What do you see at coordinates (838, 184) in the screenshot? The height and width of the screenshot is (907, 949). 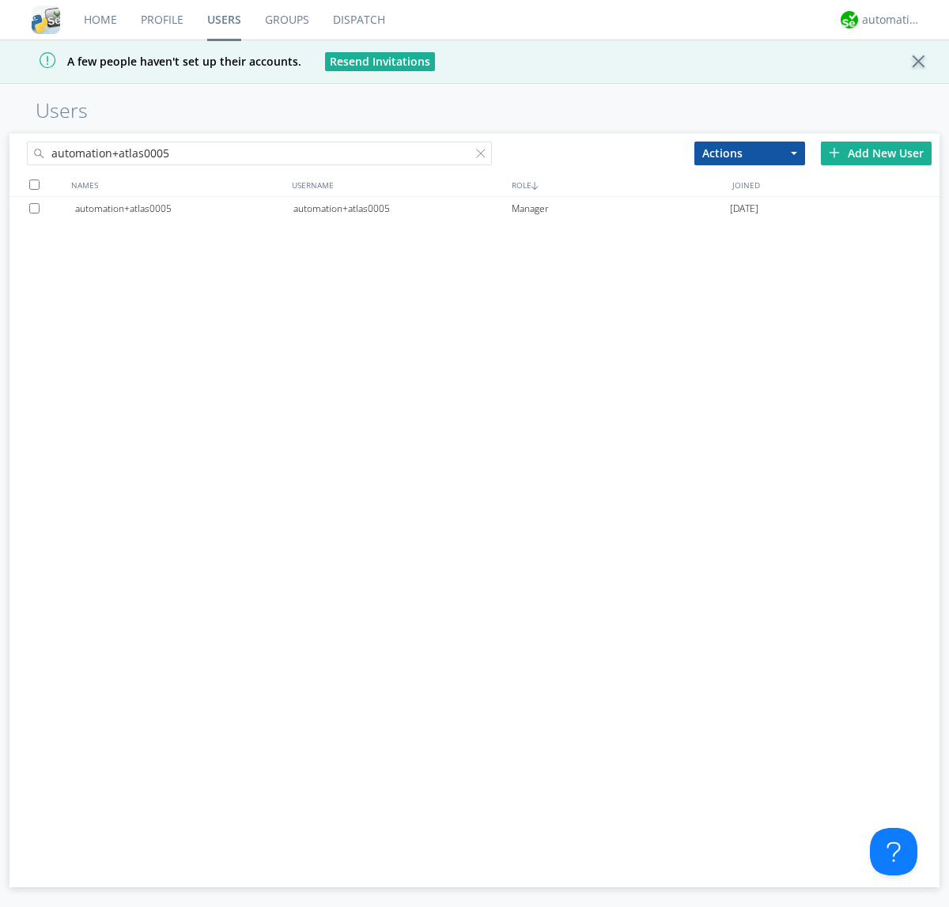 I see `div: JOINED` at bounding box center [838, 184].